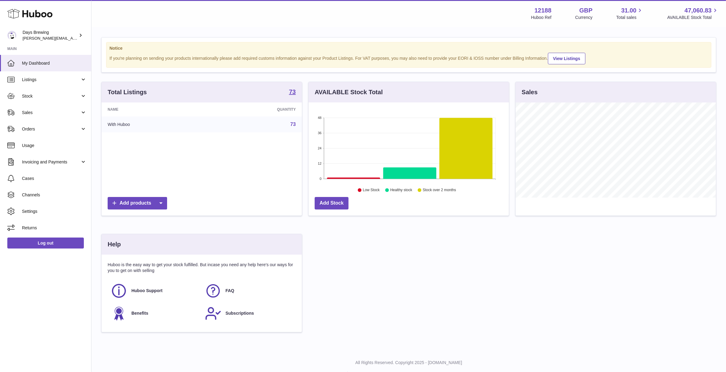 The image size is (726, 372). I want to click on span: Channels, so click(54, 195).